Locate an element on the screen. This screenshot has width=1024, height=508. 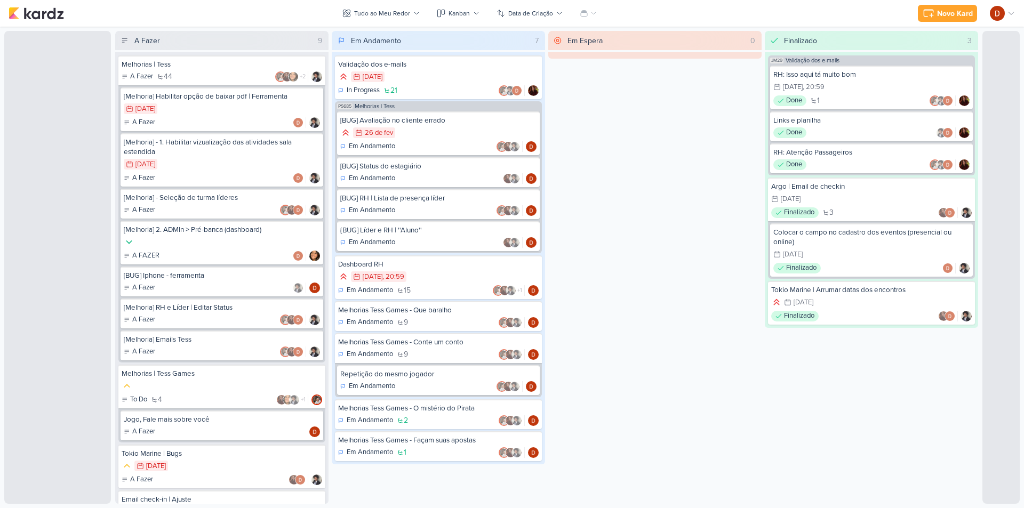
span: 2 is located at coordinates (406, 421).